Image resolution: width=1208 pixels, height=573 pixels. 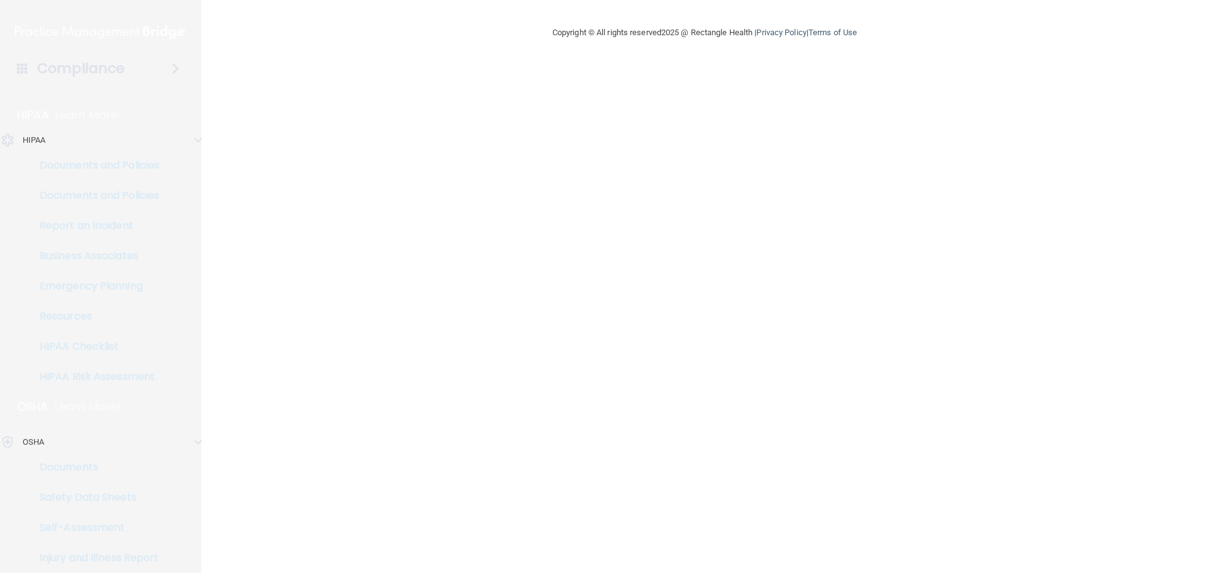 I want to click on p: Injury and Illness Report, so click(x=94, y=558).